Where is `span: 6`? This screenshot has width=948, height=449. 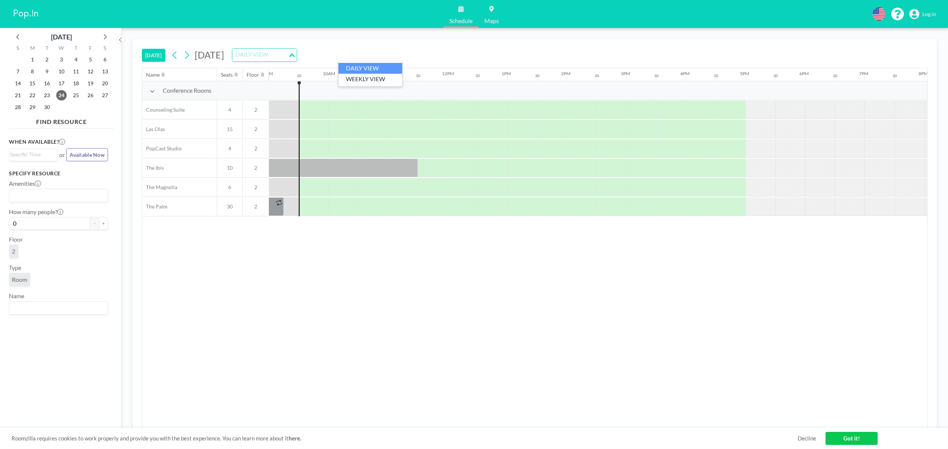 span: 6 is located at coordinates (230, 187).